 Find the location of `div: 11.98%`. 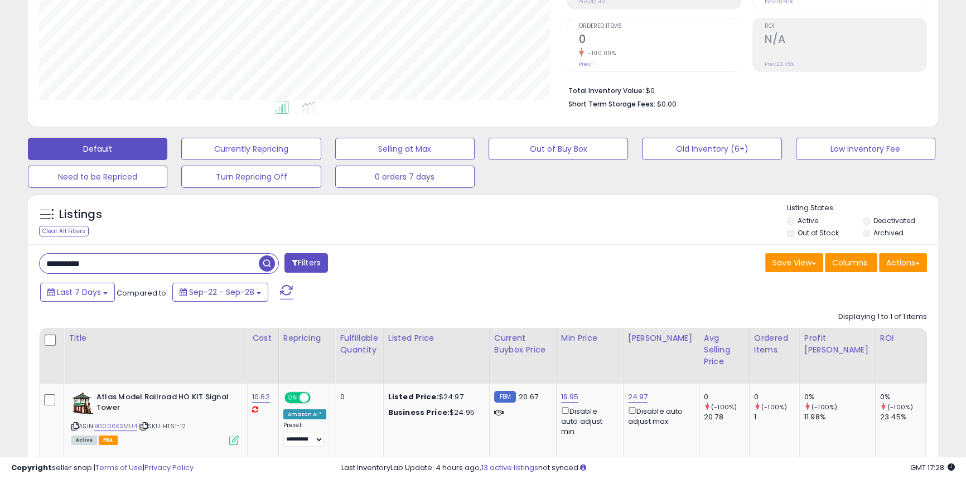

div: 11.98% is located at coordinates (839, 417).